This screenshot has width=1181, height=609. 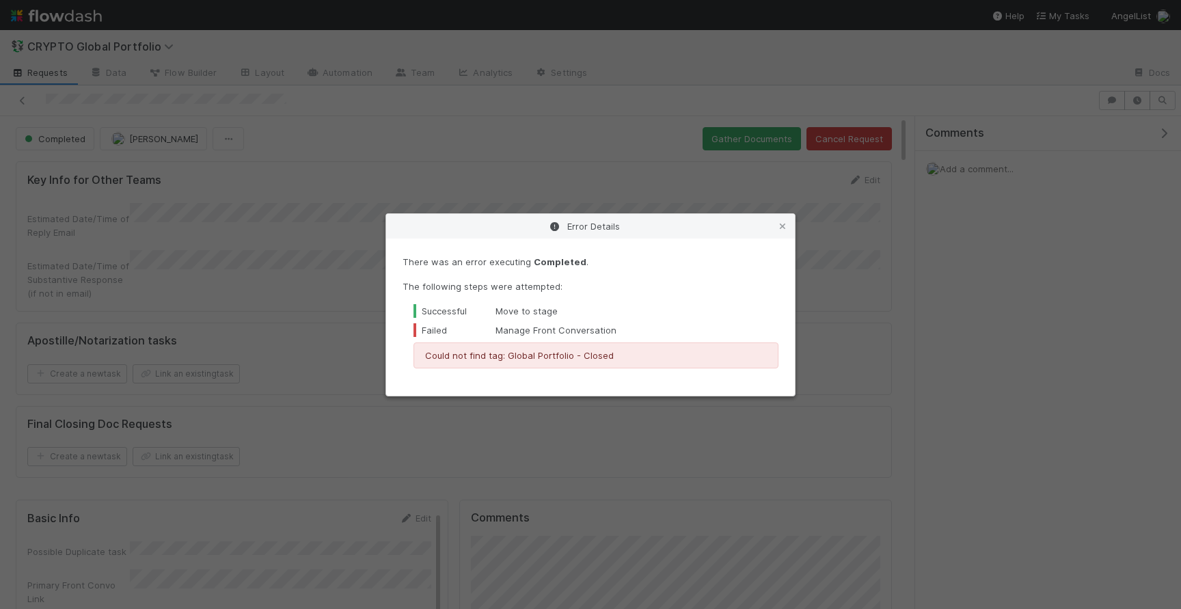 I want to click on div: Failed, so click(x=455, y=330).